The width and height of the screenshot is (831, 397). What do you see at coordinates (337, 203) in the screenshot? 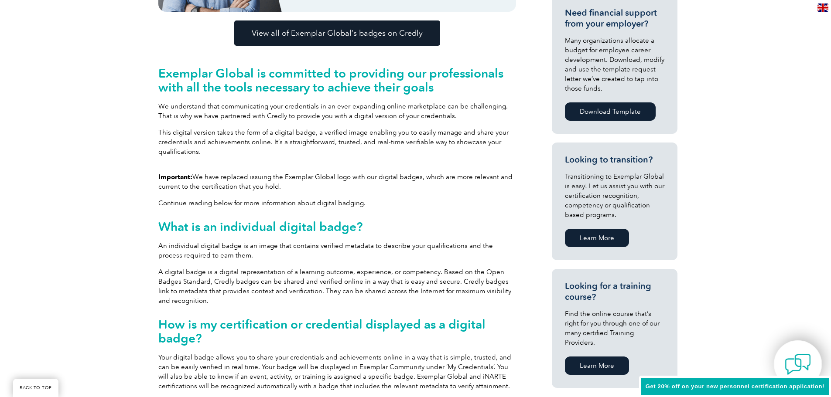
I see `p: Continue reading below for more information about digital badging.` at bounding box center [337, 203].